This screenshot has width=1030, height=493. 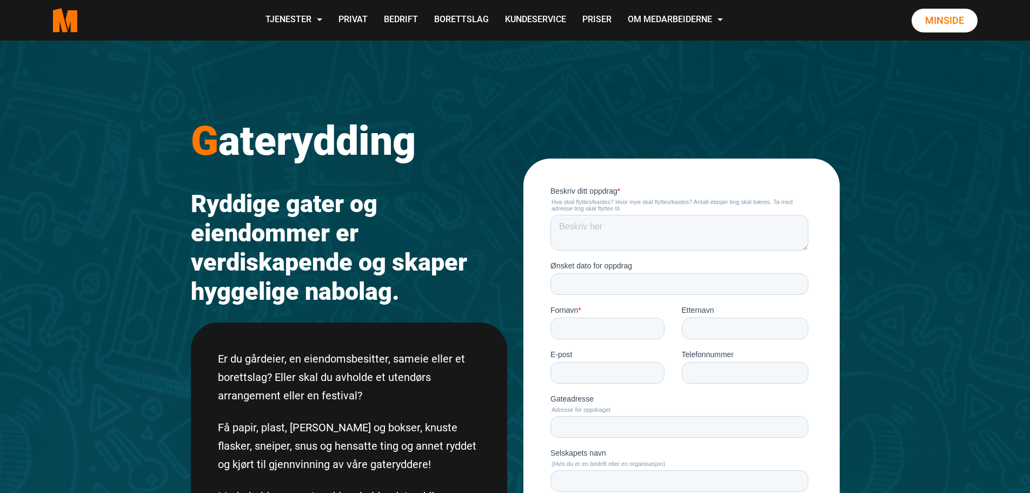 I want to click on input: Jeg ønsker ikke å bli kredittvurdert., so click(x=6, y=399).